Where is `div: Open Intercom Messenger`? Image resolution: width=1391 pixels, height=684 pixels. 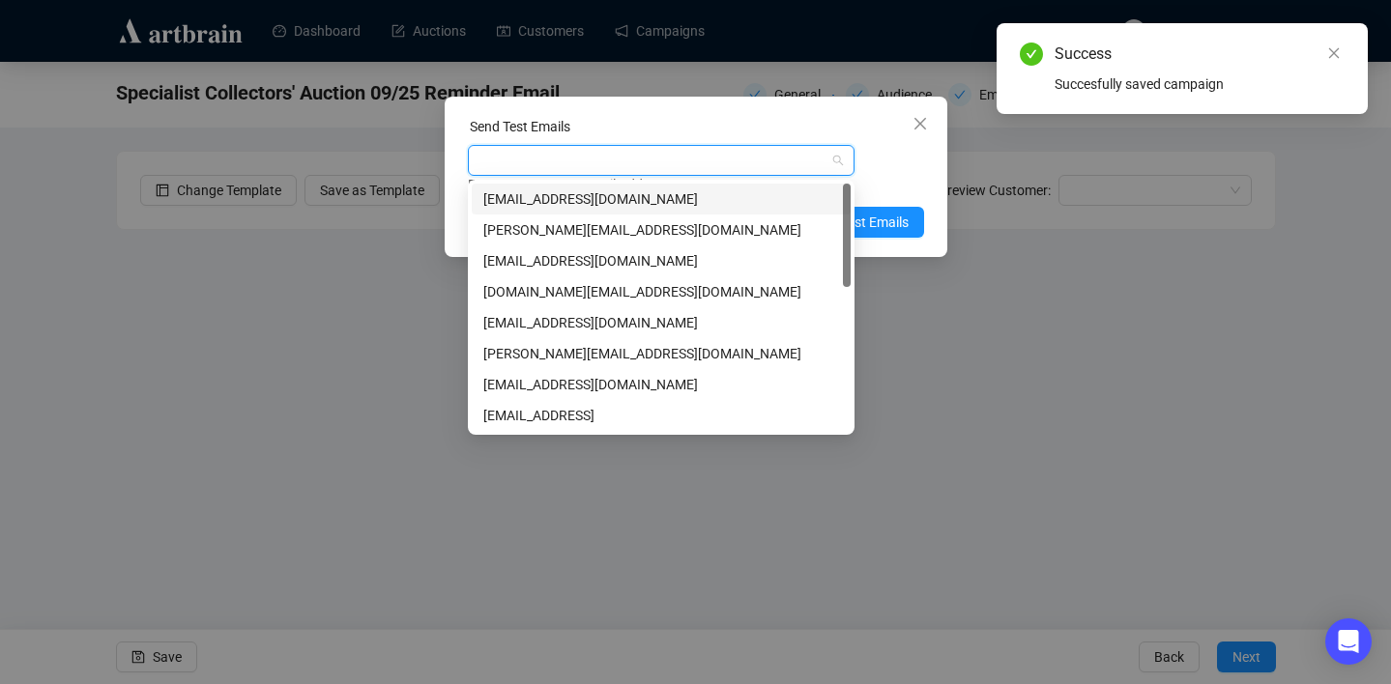
div: Open Intercom Messenger is located at coordinates (1349, 642).